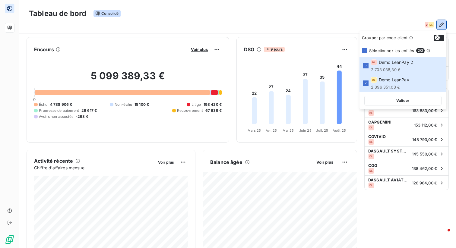 Image resolution: width=456 pixels, height=248 pixels. Describe the element at coordinates (271, 131) in the screenshot. I see `tspan: Avr. 25` at that location.